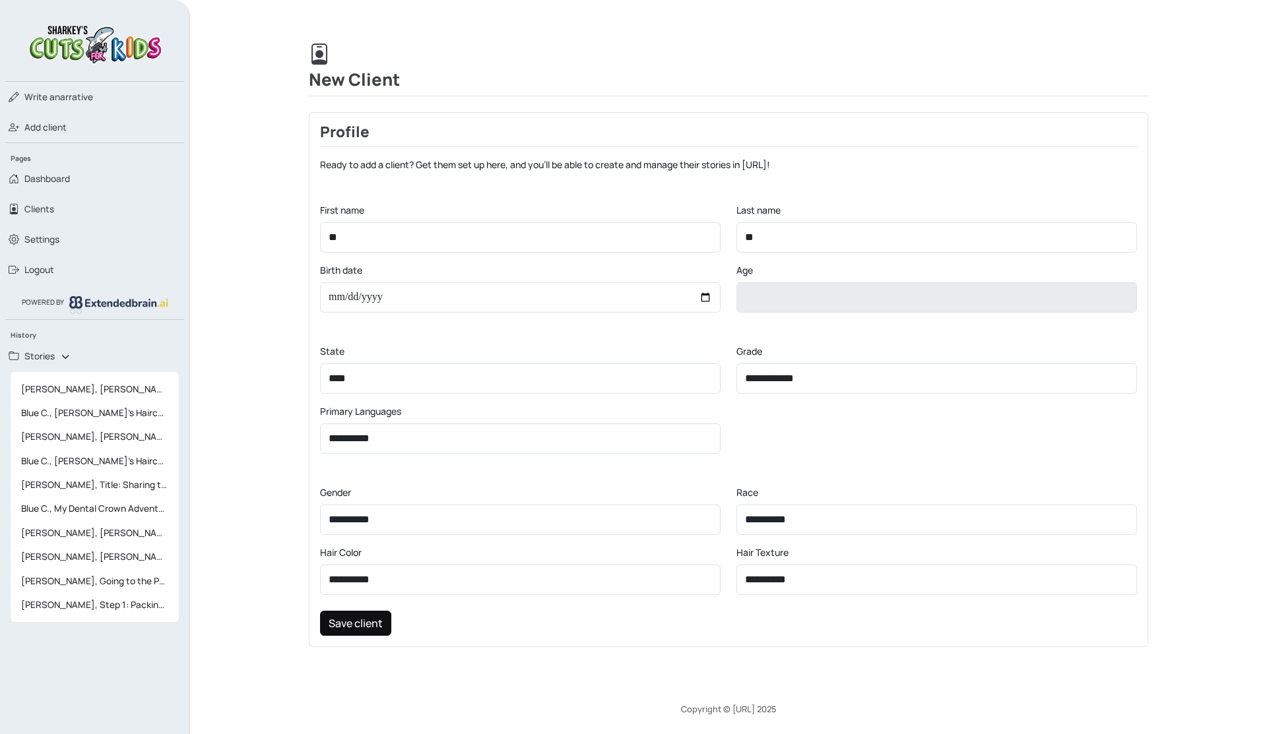 The height and width of the screenshot is (734, 1267). Describe the element at coordinates (341, 270) in the screenshot. I see `label: Birth date` at that location.